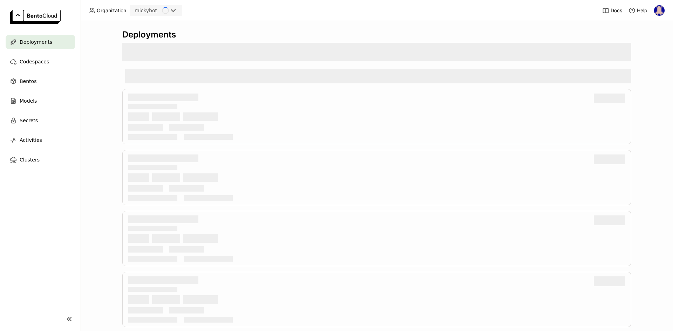  Describe the element at coordinates (643, 11) in the screenshot. I see `span: Help` at that location.